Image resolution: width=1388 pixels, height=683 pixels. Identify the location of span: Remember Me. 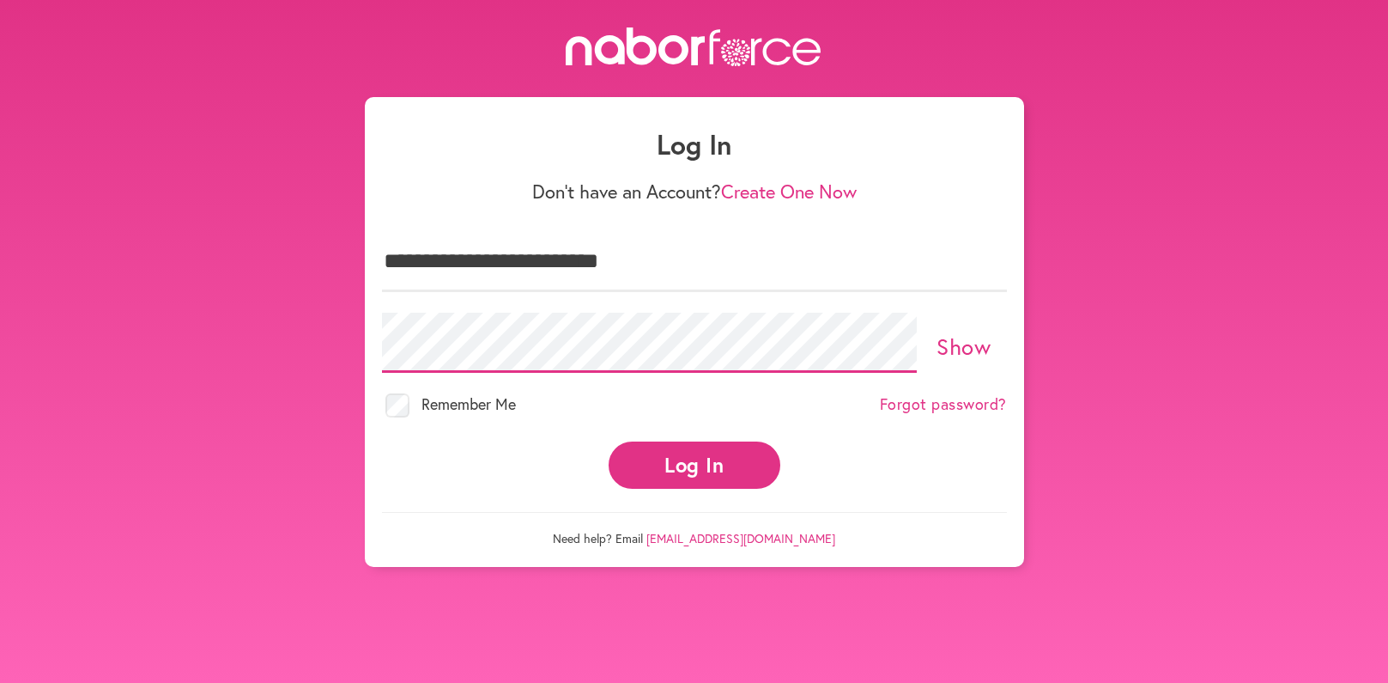
(469, 404).